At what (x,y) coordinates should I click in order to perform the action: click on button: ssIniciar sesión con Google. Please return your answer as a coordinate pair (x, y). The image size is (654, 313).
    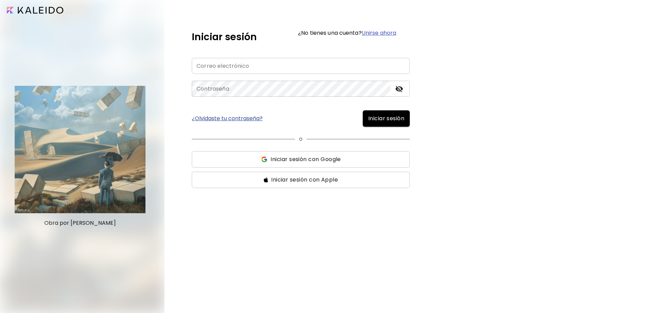
    Looking at the image, I should click on (301, 159).